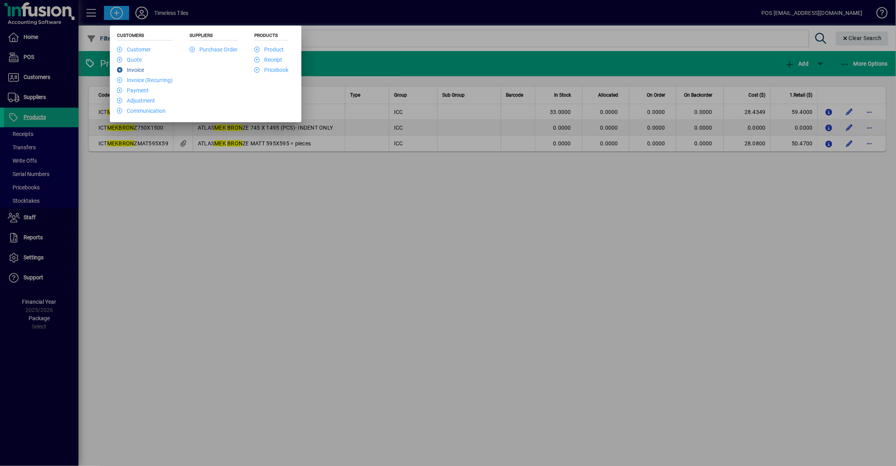  What do you see at coordinates (133, 90) in the screenshot?
I see `a: Payment` at bounding box center [133, 90].